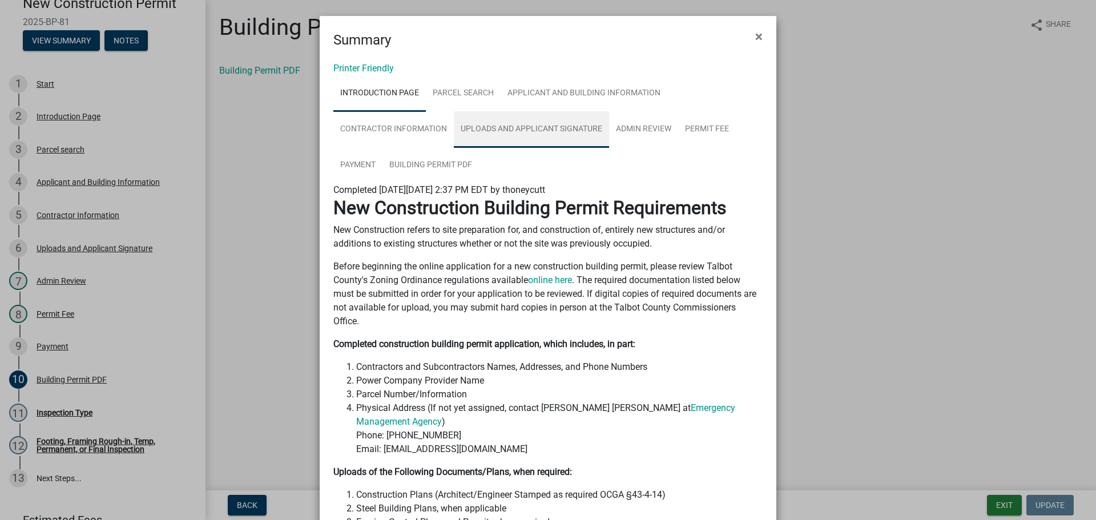  What do you see at coordinates (463, 94) in the screenshot?
I see `a: Parcel search` at bounding box center [463, 94].